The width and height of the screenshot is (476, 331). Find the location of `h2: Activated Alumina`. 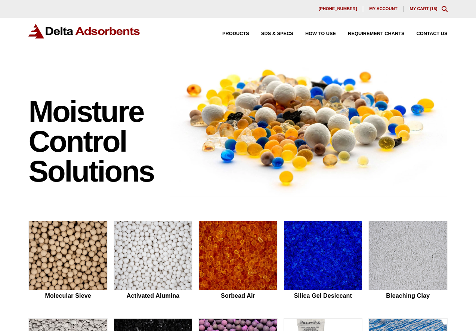

h2: Activated Alumina is located at coordinates (153, 296).